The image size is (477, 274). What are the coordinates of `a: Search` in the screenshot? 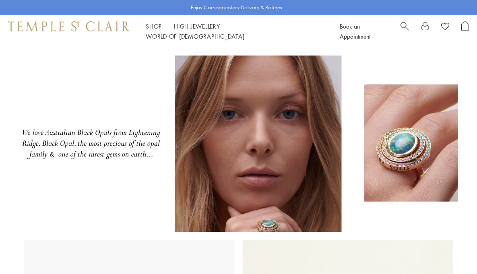 It's located at (404, 31).